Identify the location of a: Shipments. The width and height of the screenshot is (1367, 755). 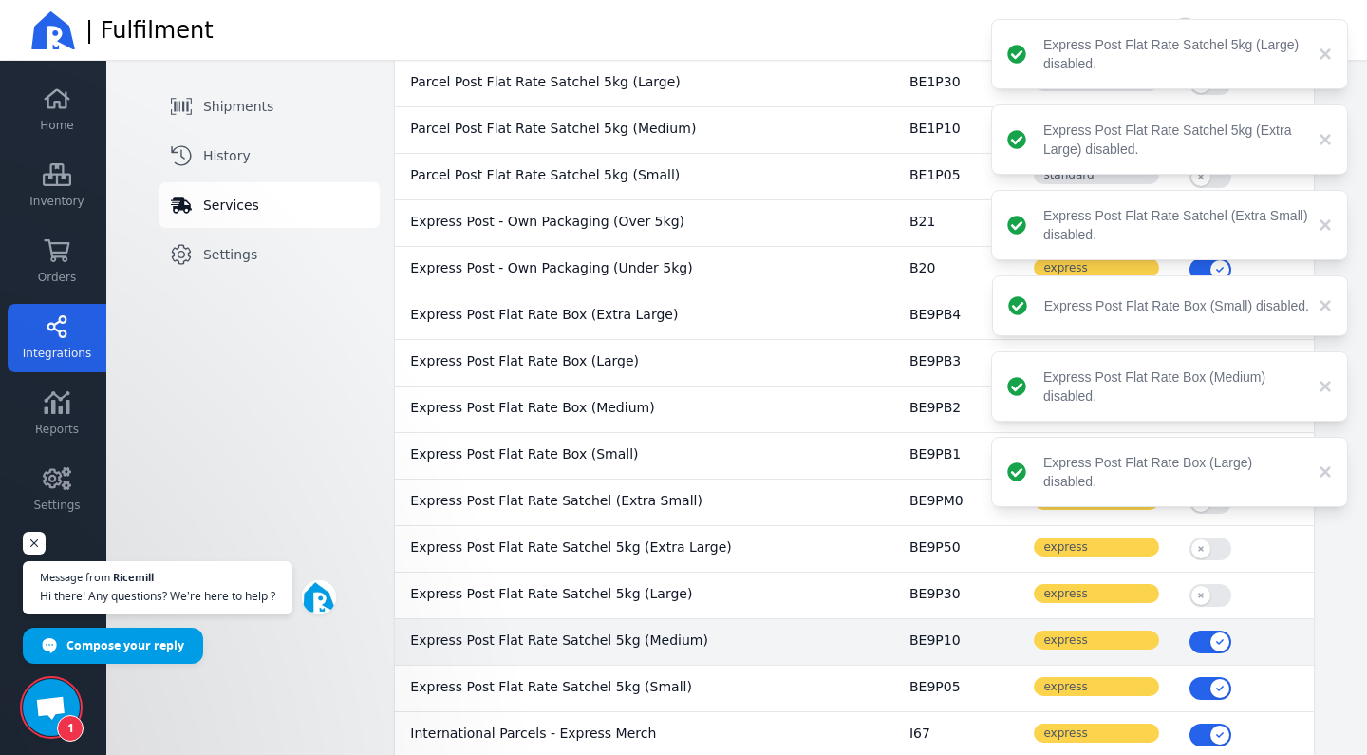
(270, 106).